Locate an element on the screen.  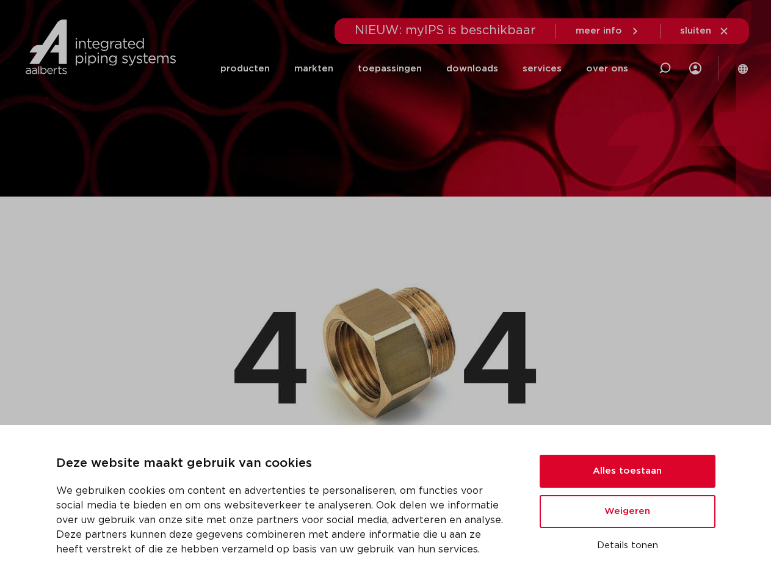
span: meer info is located at coordinates (599, 31).